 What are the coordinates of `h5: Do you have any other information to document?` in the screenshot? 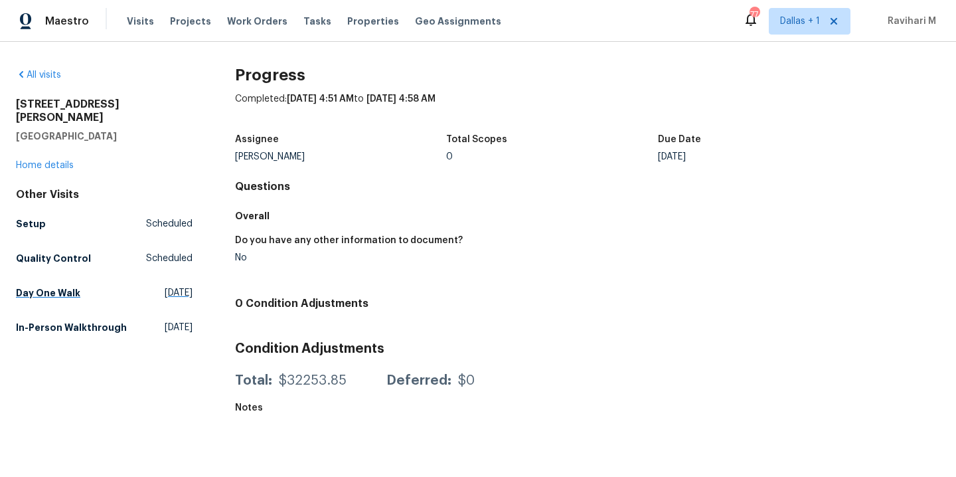 It's located at (349, 240).